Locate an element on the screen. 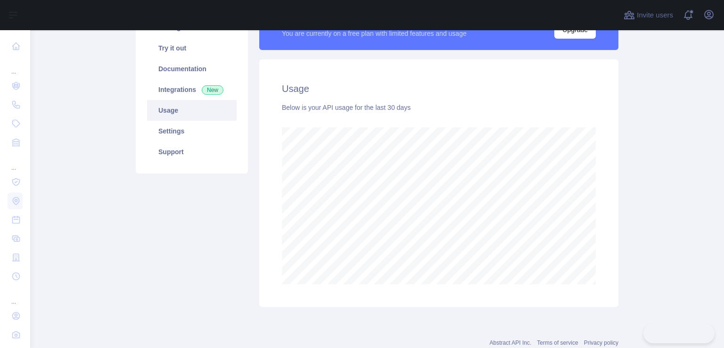  a: Try it out is located at coordinates (192, 48).